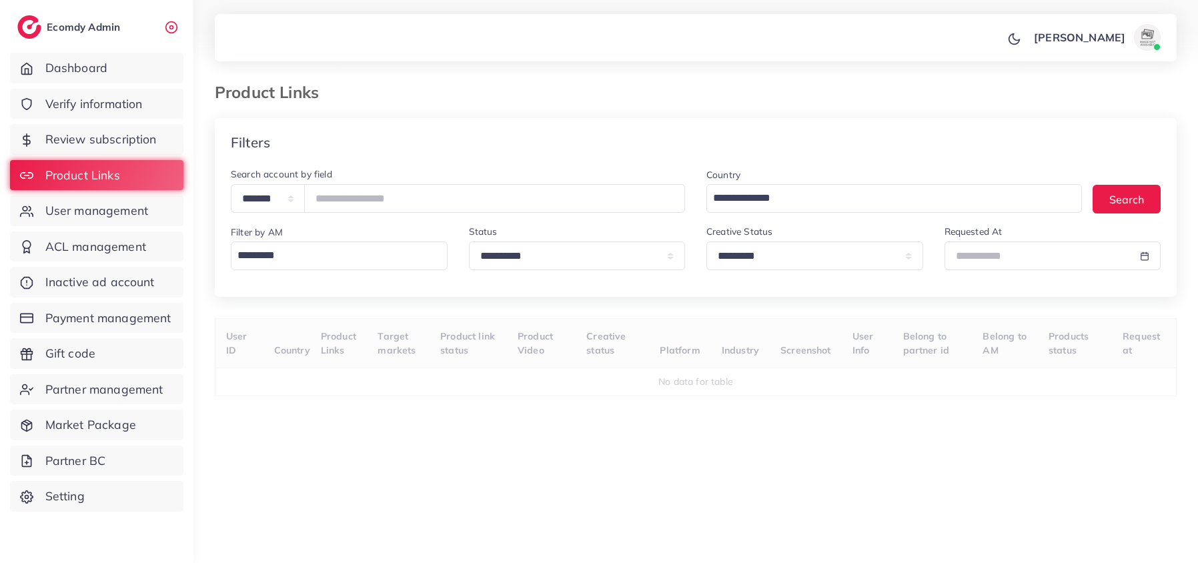 The image size is (1198, 563). I want to click on label: Filter by AM, so click(257, 232).